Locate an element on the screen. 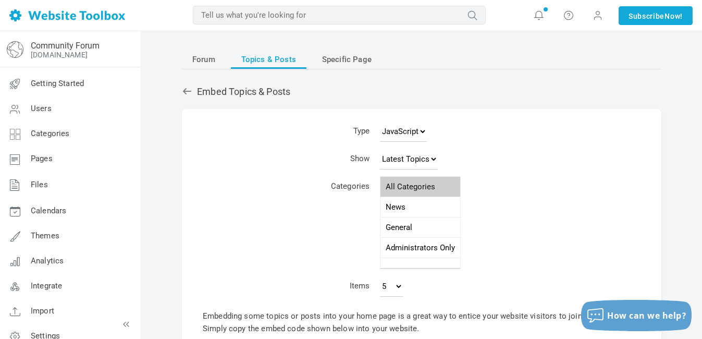  span: Files is located at coordinates (39, 184).